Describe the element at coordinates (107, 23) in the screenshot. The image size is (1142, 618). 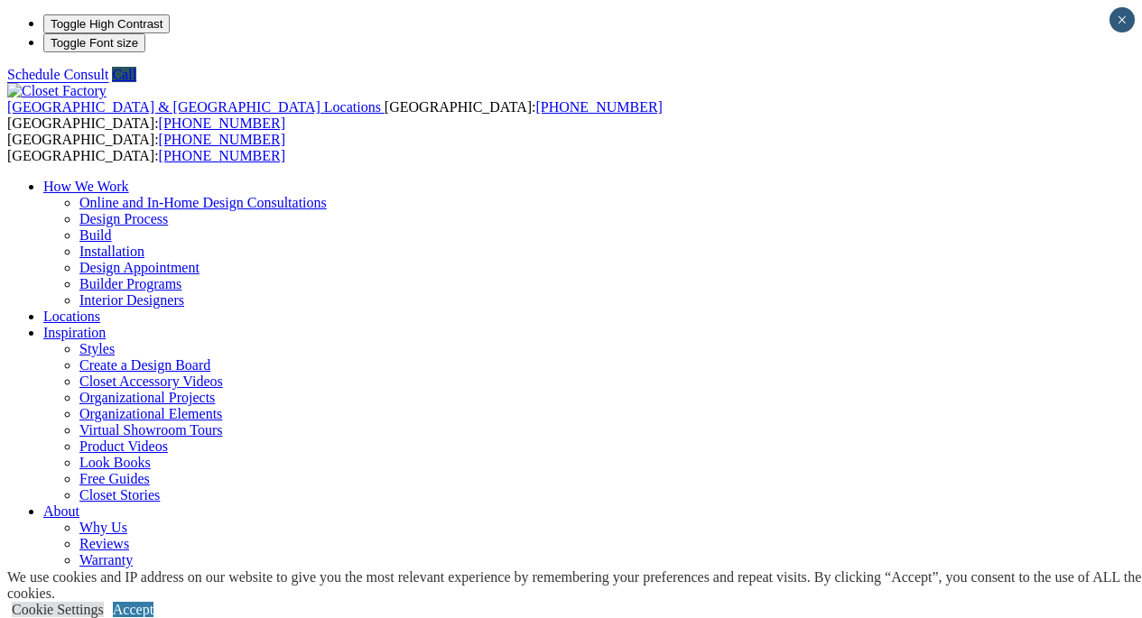
I see `span: Toggle High Contrast` at that location.